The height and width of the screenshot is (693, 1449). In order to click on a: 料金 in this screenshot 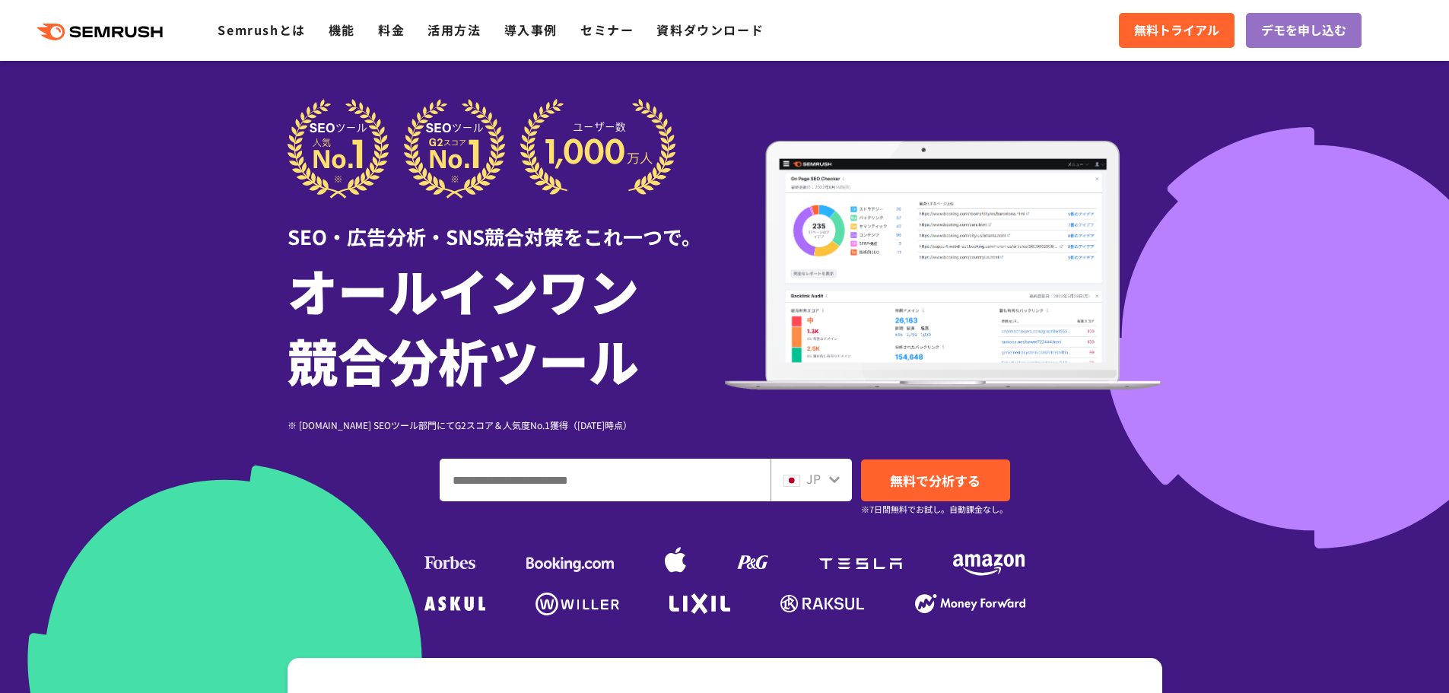, I will do `click(391, 30)`.